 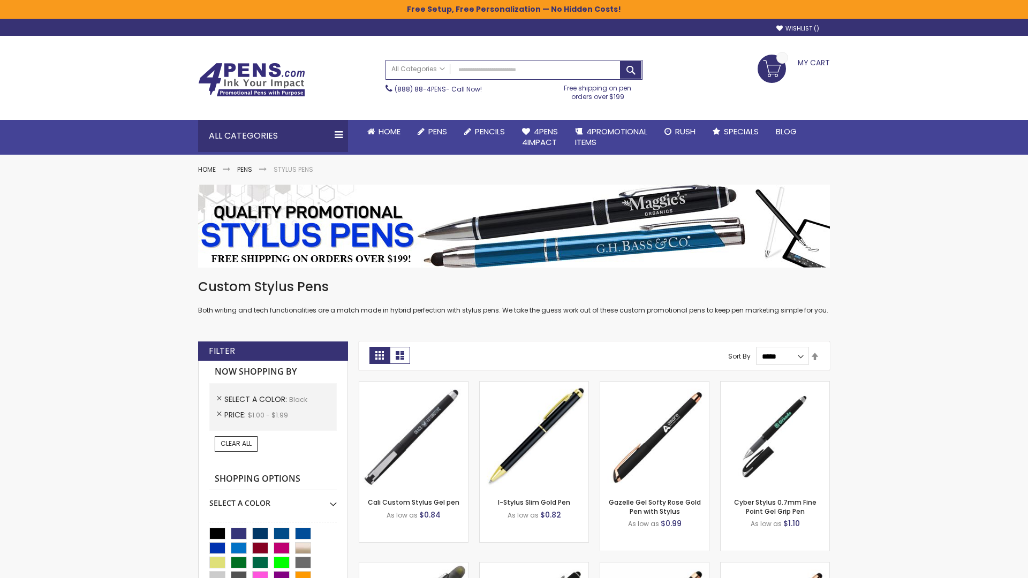 What do you see at coordinates (236, 415) in the screenshot?
I see `span: Price` at bounding box center [236, 415].